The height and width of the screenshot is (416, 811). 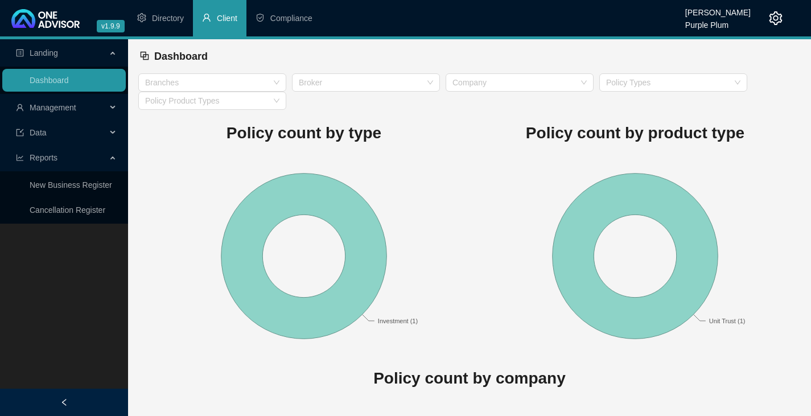 I want to click on span: safety, so click(x=260, y=18).